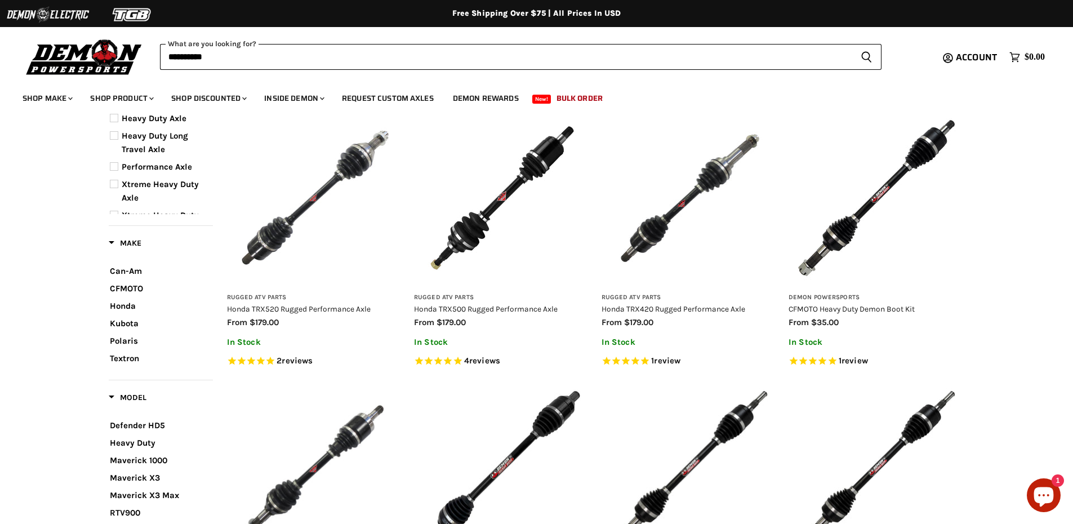  What do you see at coordinates (520, 57) in the screenshot?
I see `form: Product` at bounding box center [520, 57].